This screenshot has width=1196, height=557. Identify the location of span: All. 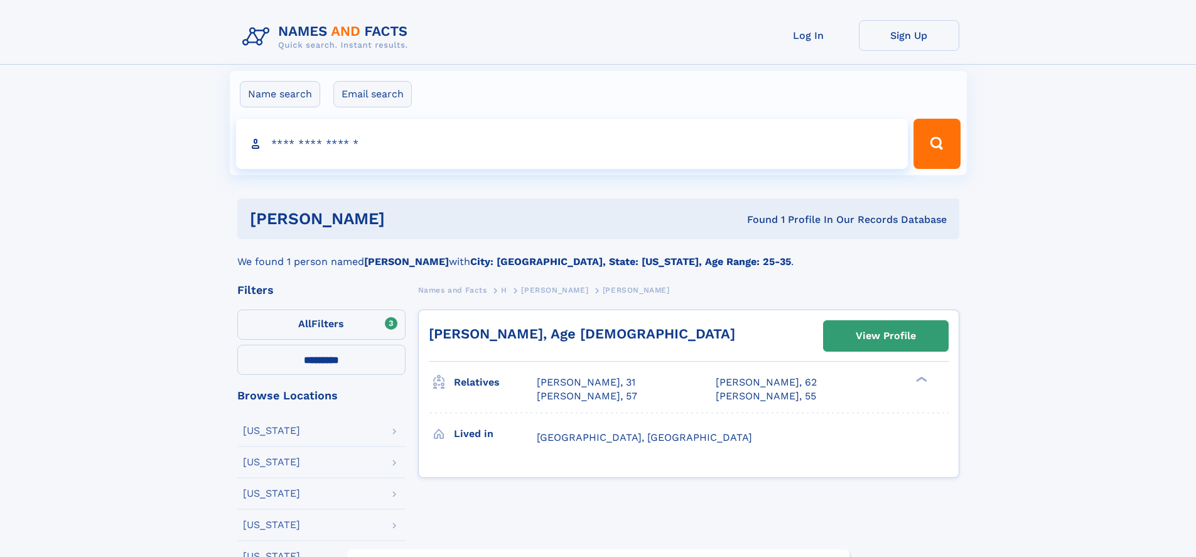
(304, 323).